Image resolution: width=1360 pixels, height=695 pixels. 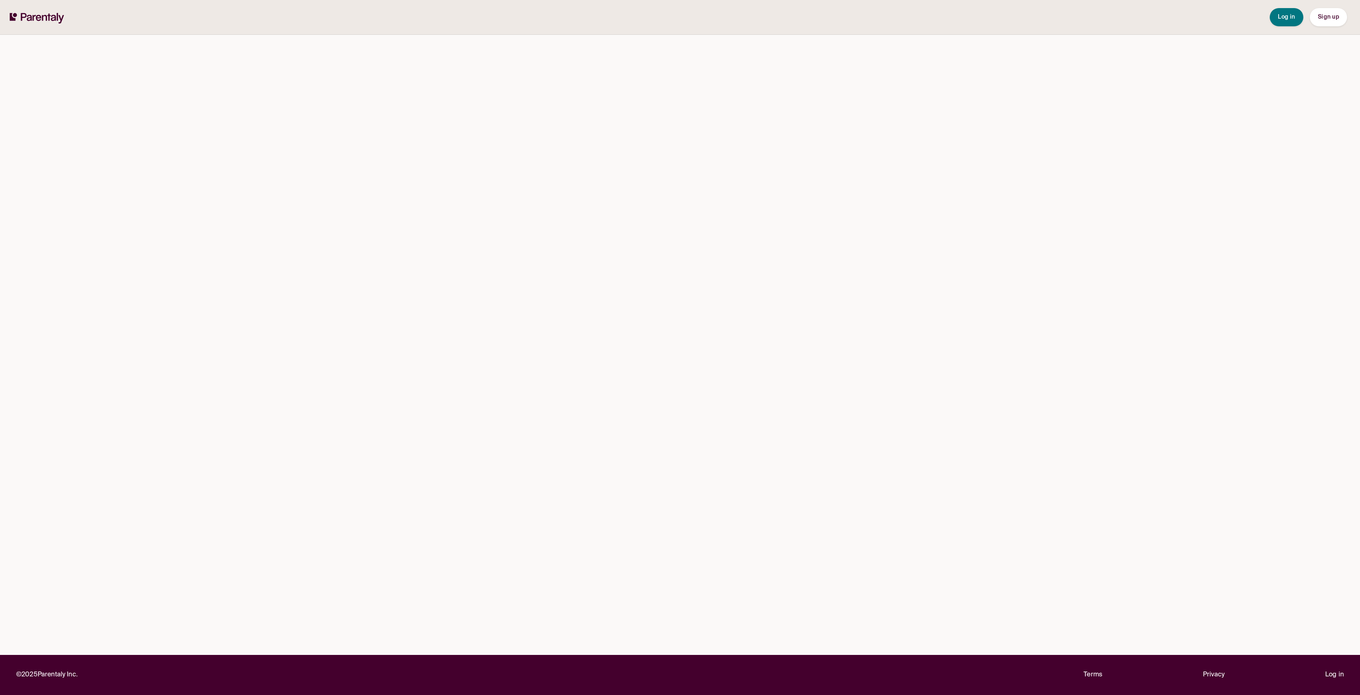 What do you see at coordinates (1328, 17) in the screenshot?
I see `span: Sign up` at bounding box center [1328, 17].